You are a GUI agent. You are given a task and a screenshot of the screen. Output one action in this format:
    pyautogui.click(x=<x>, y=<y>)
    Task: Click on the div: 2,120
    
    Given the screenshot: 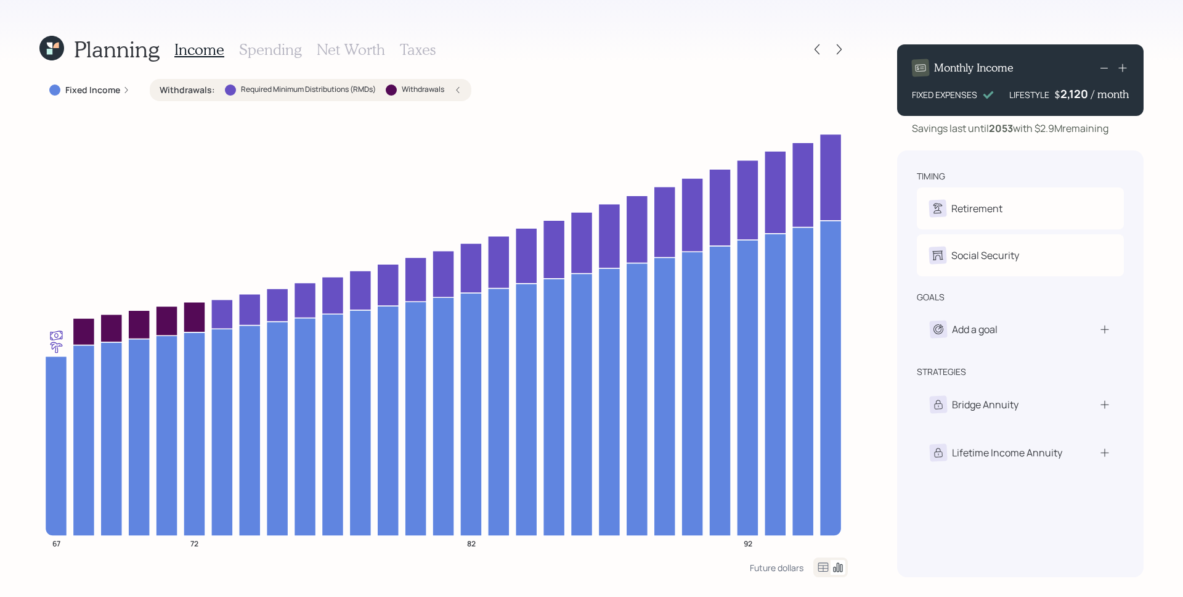 What is the action you would take?
    pyautogui.click(x=1076, y=94)
    